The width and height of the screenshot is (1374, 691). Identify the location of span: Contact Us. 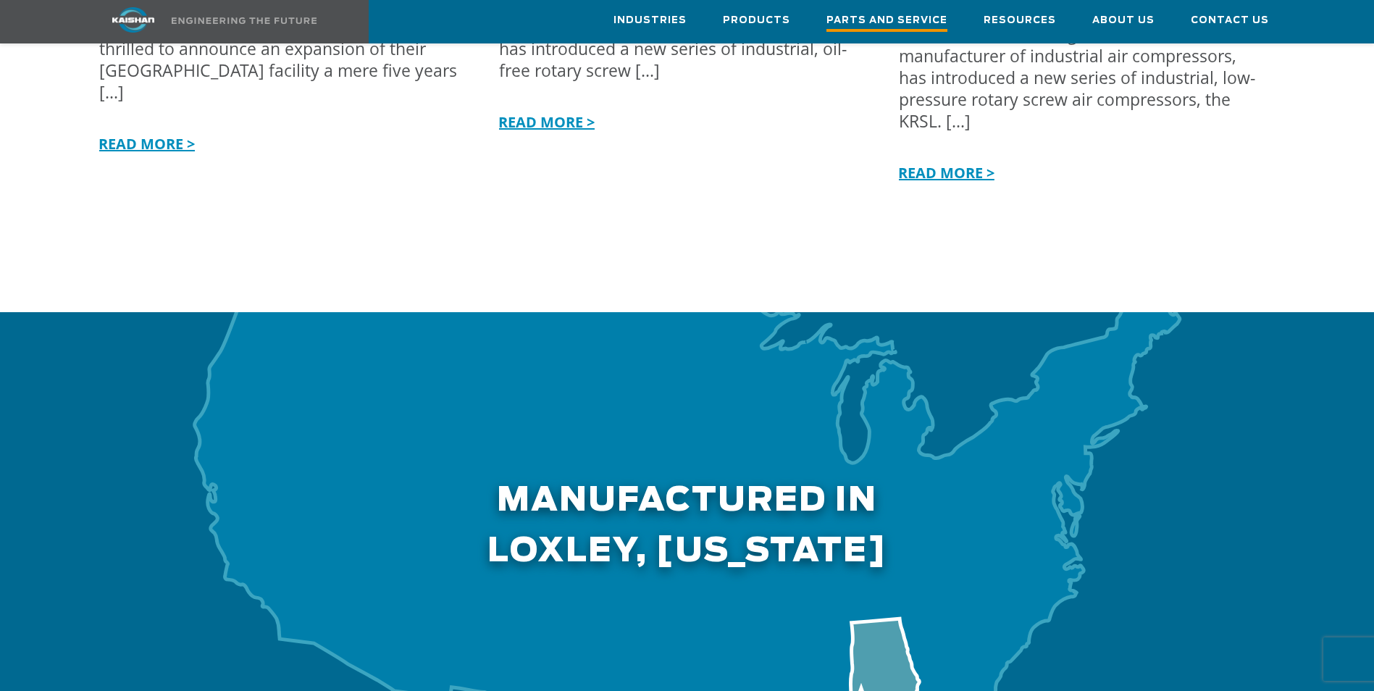
(1229, 20).